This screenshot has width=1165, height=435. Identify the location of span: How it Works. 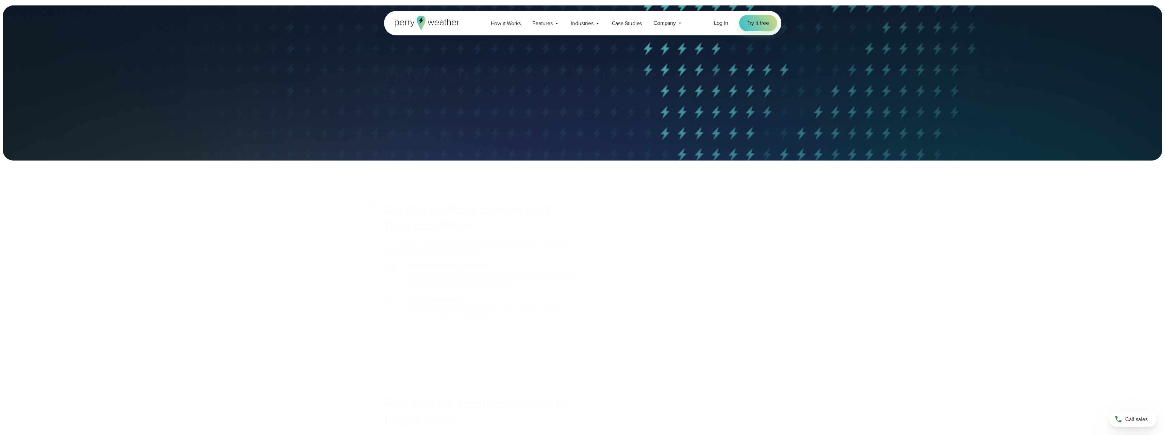
(506, 23).